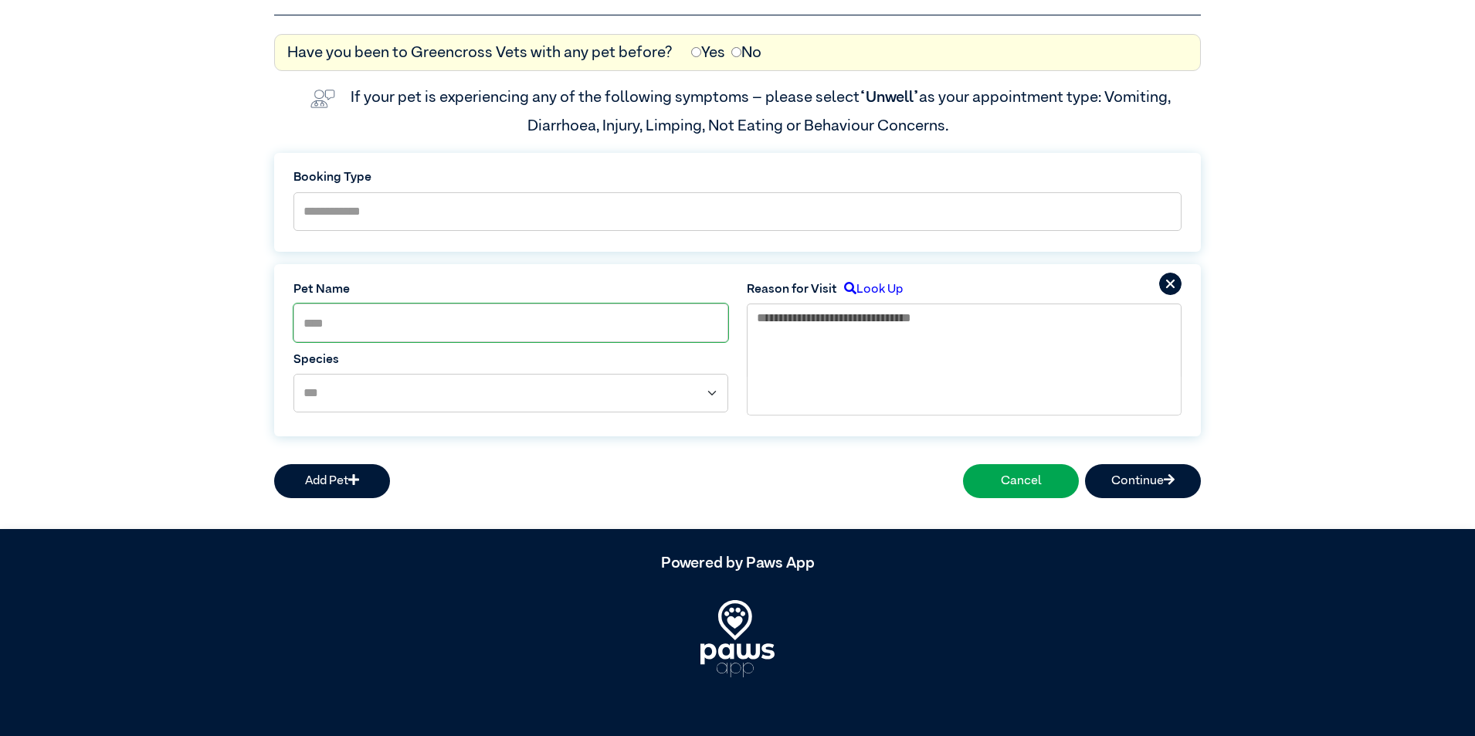 The width and height of the screenshot is (1475, 736). I want to click on label: No, so click(746, 53).